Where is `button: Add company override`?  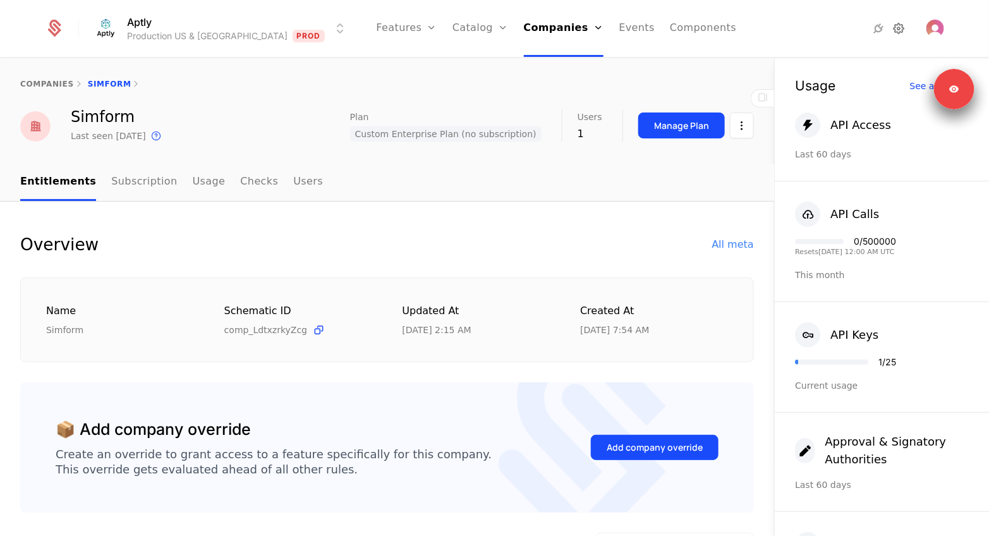
button: Add company override is located at coordinates (655, 448).